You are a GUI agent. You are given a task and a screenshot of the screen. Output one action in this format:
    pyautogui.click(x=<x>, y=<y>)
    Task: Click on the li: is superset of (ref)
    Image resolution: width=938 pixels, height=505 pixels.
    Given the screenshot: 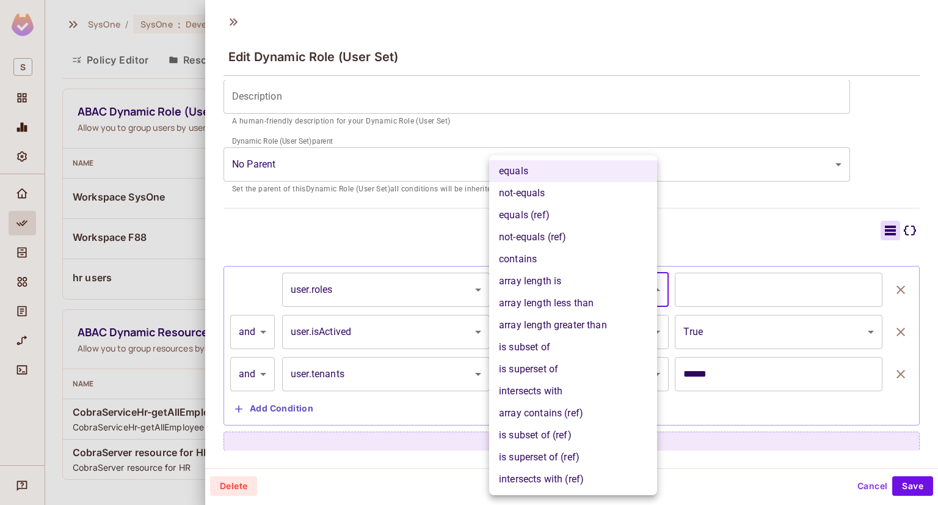 What is the action you would take?
    pyautogui.click(x=573, y=457)
    